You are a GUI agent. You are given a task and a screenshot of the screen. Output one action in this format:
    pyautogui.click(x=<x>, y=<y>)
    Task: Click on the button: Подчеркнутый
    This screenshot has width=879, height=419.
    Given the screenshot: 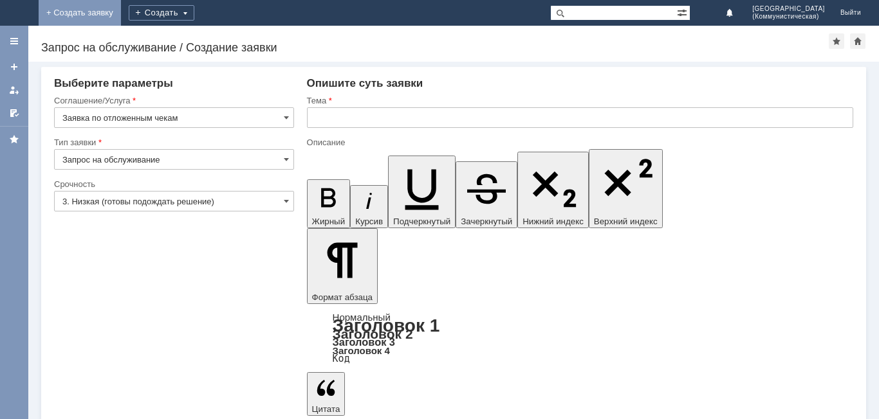 What is the action you would take?
    pyautogui.click(x=421, y=192)
    